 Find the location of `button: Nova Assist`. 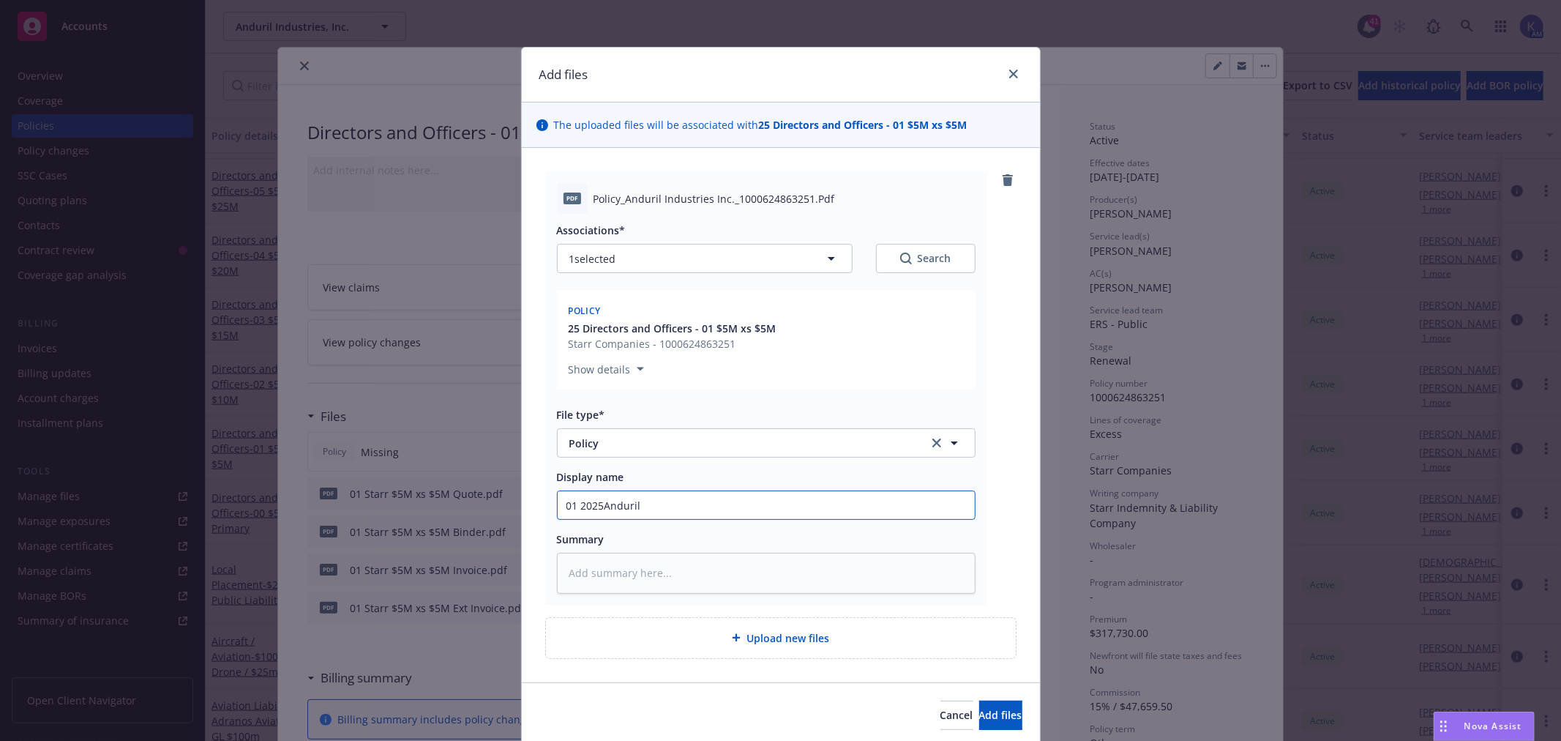

button: Nova Assist is located at coordinates (1484, 726).